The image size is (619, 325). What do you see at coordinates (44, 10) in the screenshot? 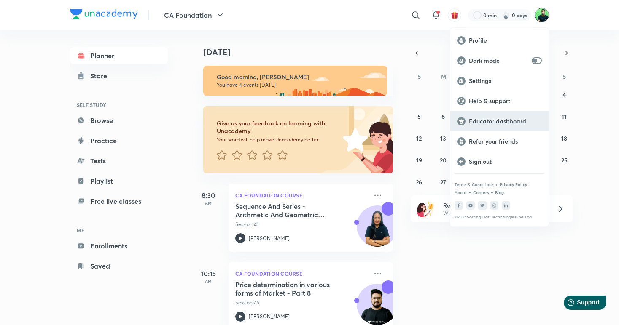
I see `span: Support` at bounding box center [44, 10].